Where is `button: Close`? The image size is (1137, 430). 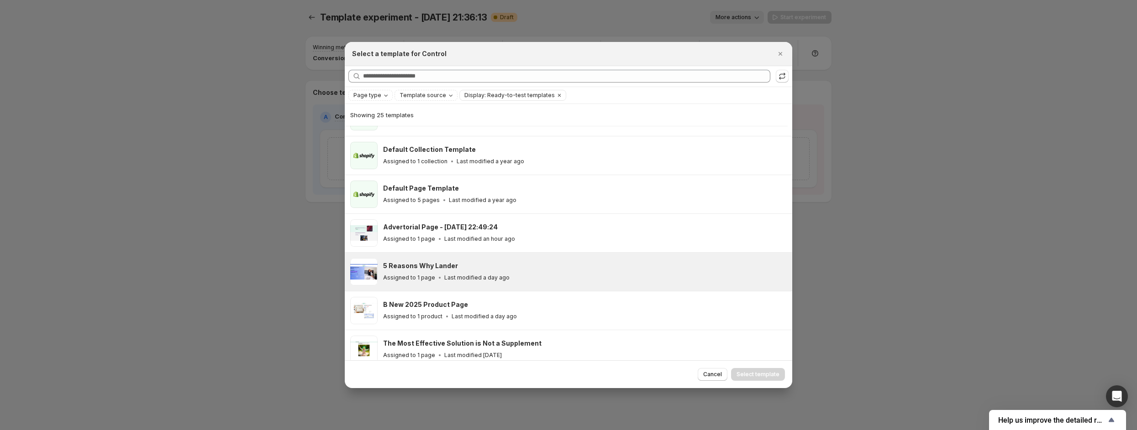
button: Close is located at coordinates (780, 54).